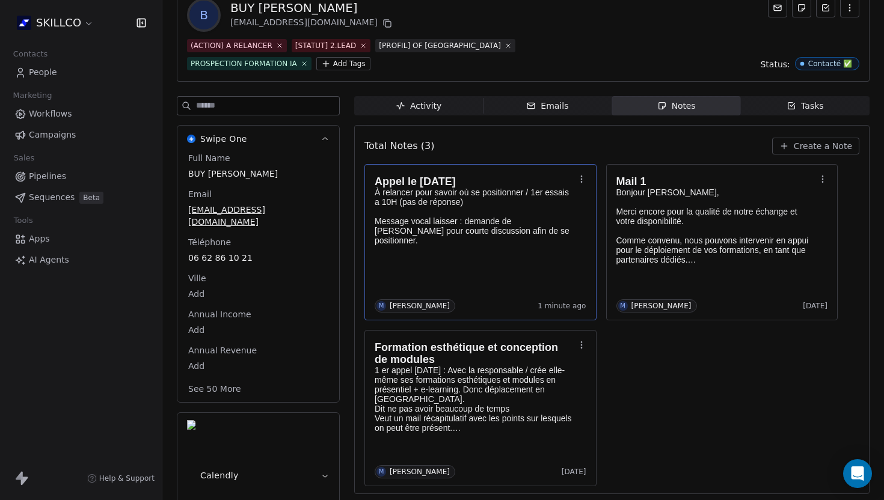 The width and height of the screenshot is (884, 500). Describe the element at coordinates (200, 194) in the screenshot. I see `span: Email` at that location.